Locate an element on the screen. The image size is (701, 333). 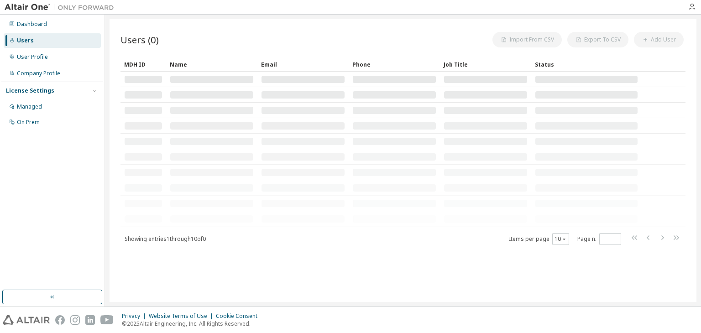
button: Import From CSV is located at coordinates (527, 40).